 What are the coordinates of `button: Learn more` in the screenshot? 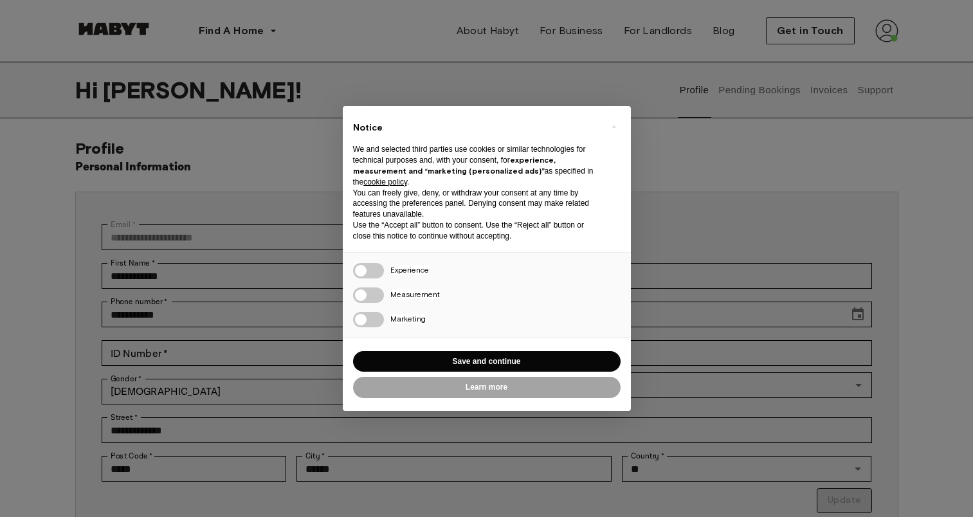 It's located at (487, 387).